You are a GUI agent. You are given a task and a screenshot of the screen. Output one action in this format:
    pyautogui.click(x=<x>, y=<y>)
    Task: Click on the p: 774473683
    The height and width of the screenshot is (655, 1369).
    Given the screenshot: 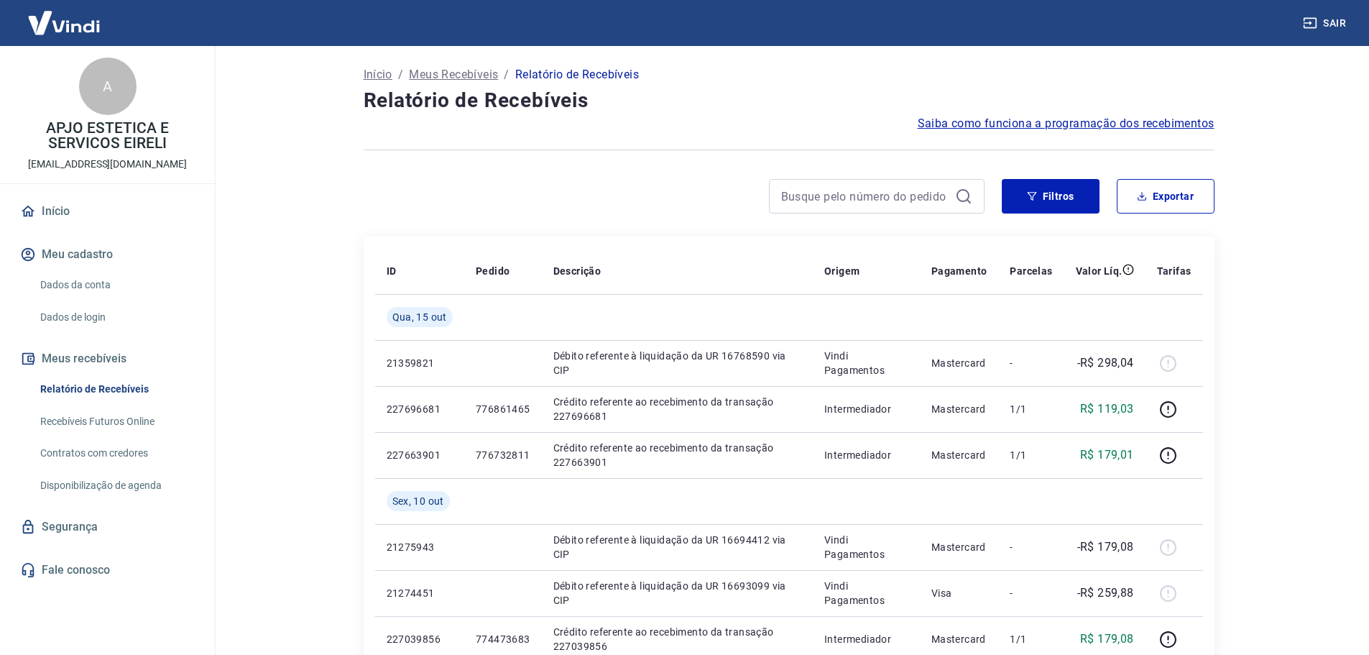 What is the action you would take?
    pyautogui.click(x=503, y=639)
    